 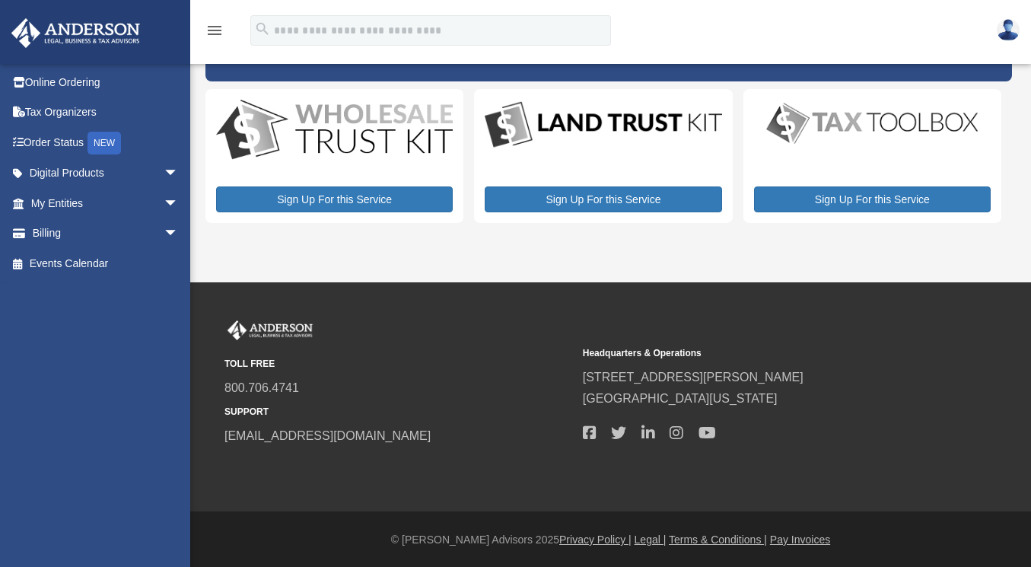 I want to click on a: Terms & Conditions |, so click(x=718, y=540).